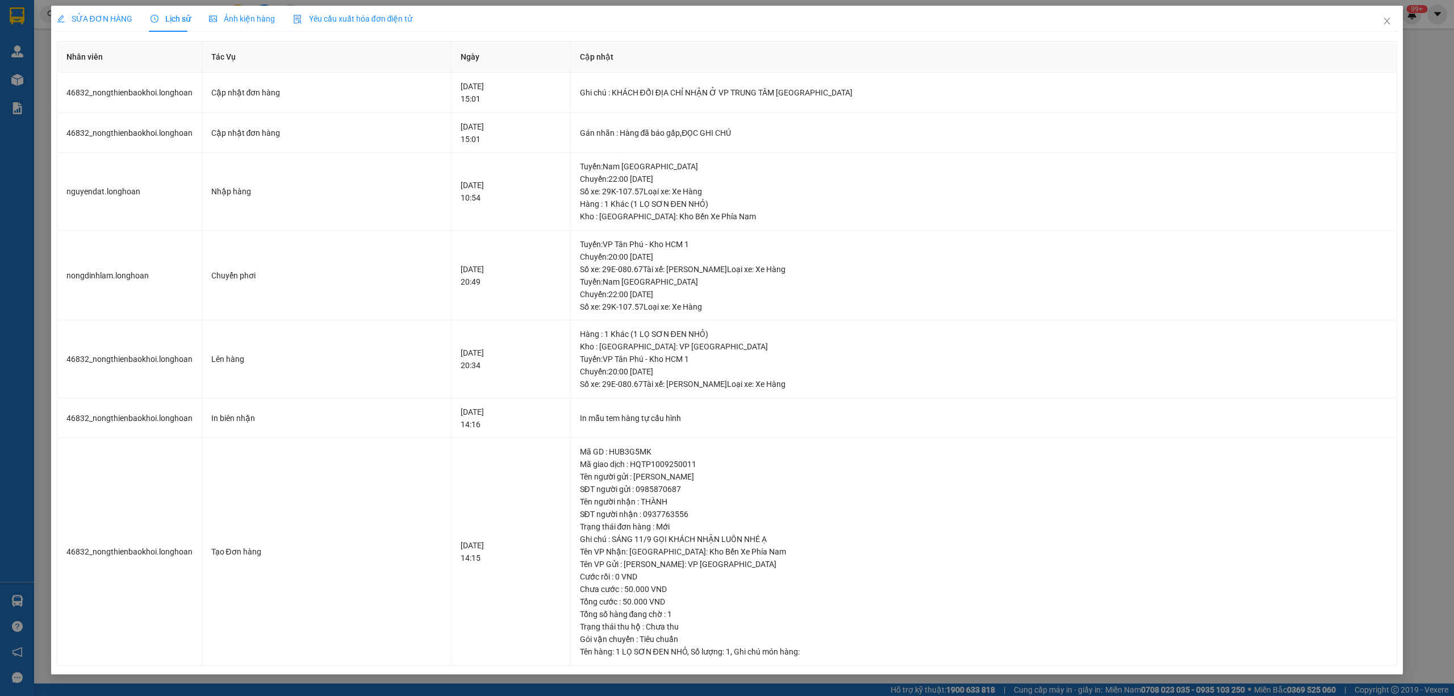 This screenshot has height=696, width=1454. Describe the element at coordinates (353, 19) in the screenshot. I see `span: Yêu cầu xuất hóa đơn điện tử` at that location.